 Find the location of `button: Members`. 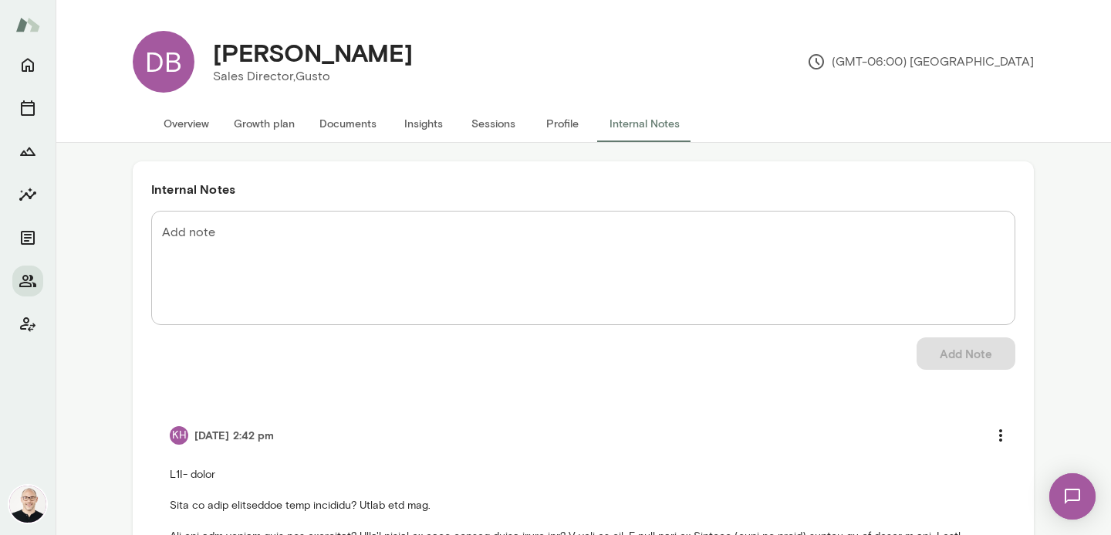

button: Members is located at coordinates (28, 281).